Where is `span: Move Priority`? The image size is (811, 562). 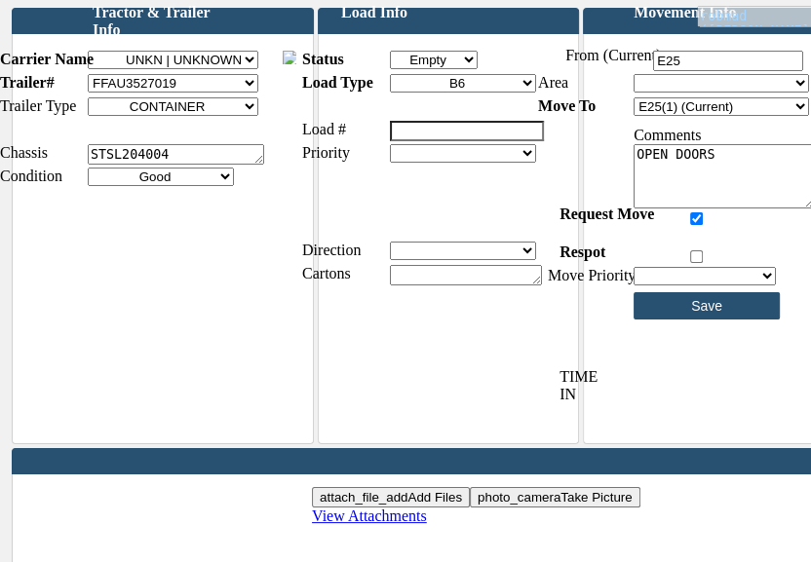 span: Move Priority is located at coordinates (591, 276).